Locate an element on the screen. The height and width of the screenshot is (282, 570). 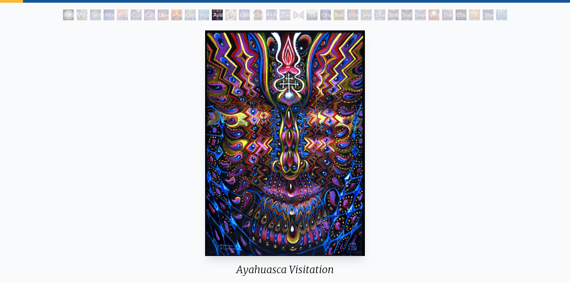
div: Ecstasy is located at coordinates (502, 15).